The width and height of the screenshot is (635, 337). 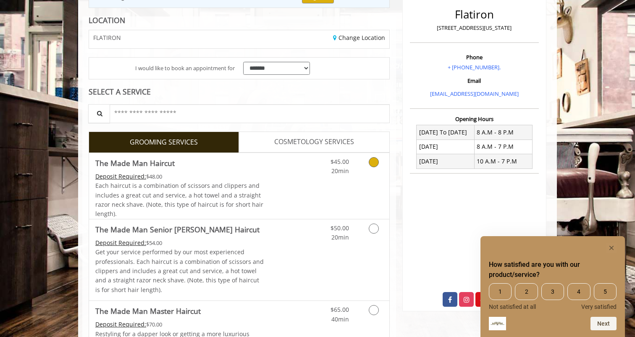 I want to click on p: Get your service performed by our most experienced professionals. Each haircut is a combination o..., so click(x=180, y=271).